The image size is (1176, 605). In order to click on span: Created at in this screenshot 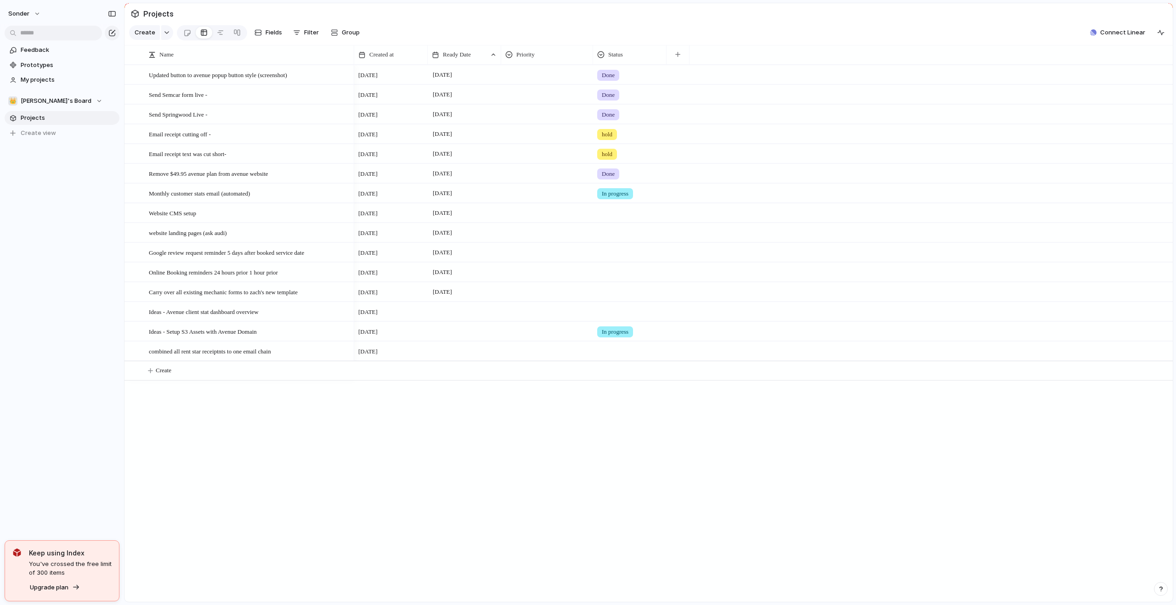, I will do `click(381, 55)`.